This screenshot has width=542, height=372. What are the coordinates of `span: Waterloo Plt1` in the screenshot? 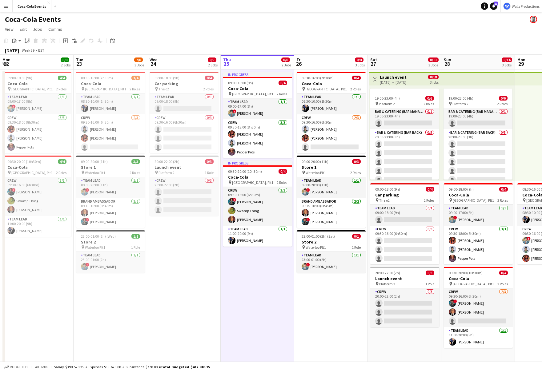 It's located at (316, 173).